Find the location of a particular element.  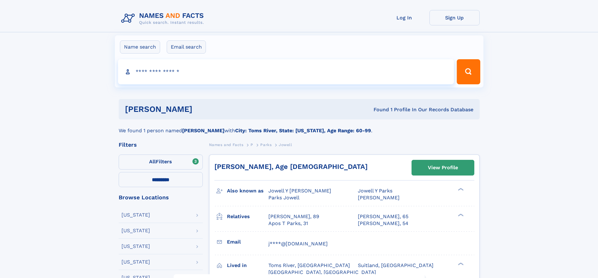

h3: Relatives is located at coordinates (248, 217).